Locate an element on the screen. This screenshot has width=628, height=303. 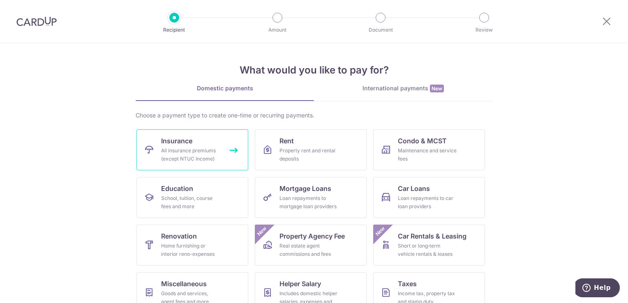
span: Rent is located at coordinates (286, 141).